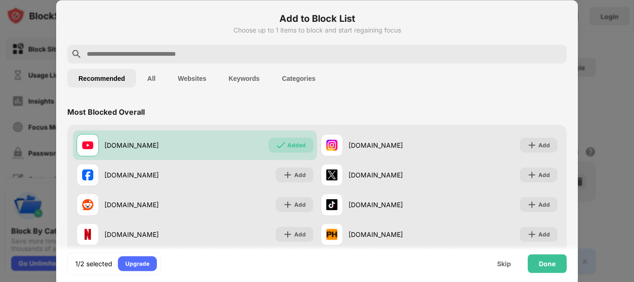 The width and height of the screenshot is (634, 282). What do you see at coordinates (297, 145) in the screenshot?
I see `div: Added` at bounding box center [297, 145].